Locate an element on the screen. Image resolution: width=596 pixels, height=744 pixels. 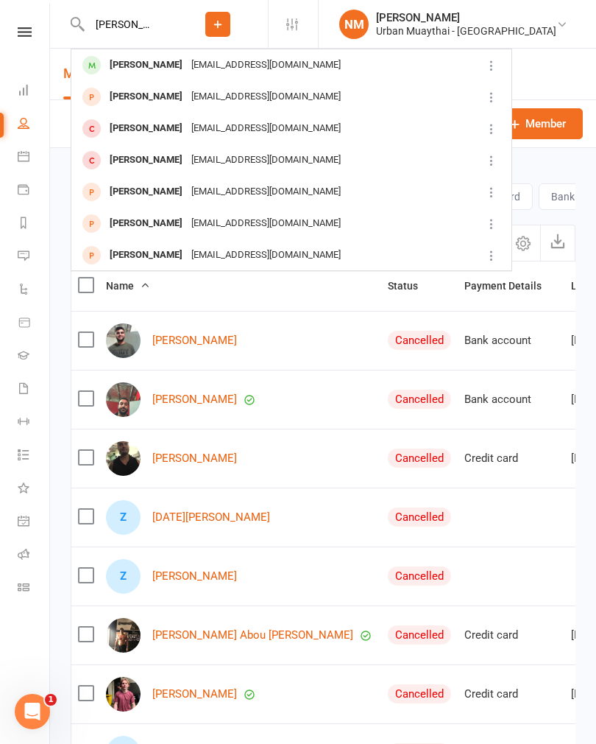
a: Dashboard is located at coordinates (34, 91).